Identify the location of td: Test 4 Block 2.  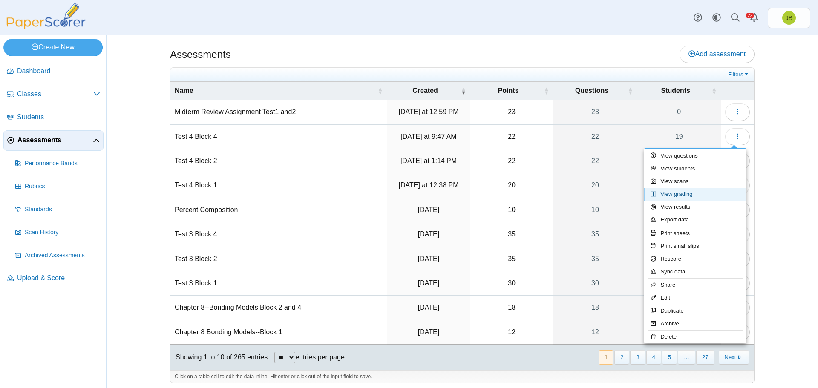
(279, 161).